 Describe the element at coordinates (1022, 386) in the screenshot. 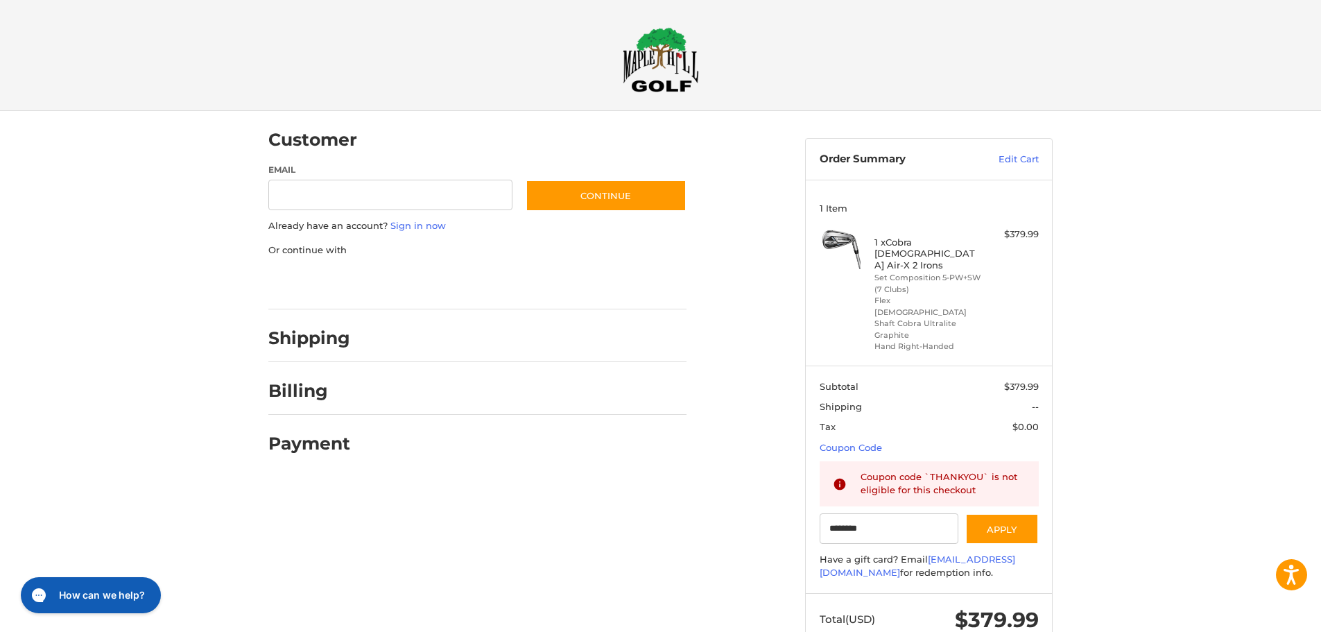

I see `span: $379.99` at that location.